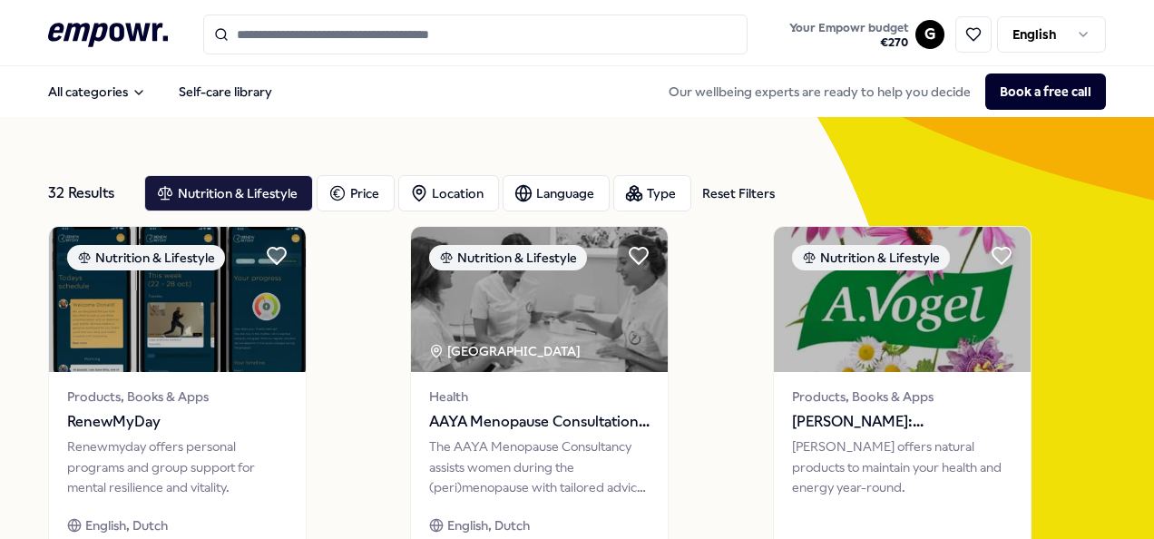 This screenshot has width=1154, height=539. What do you see at coordinates (1045, 92) in the screenshot?
I see `button: Book a free call` at bounding box center [1045, 92].